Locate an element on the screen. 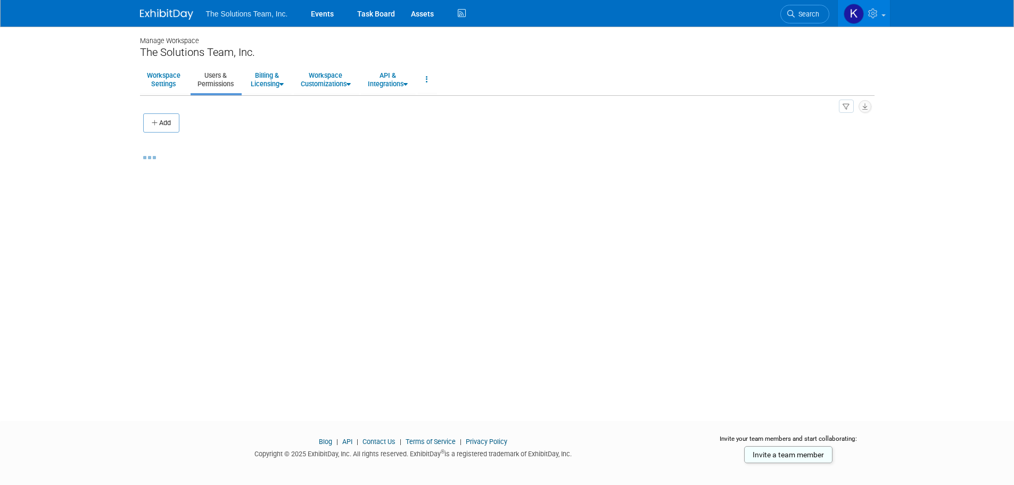 The image size is (1014, 485). a: Invite a team member is located at coordinates (788, 454).